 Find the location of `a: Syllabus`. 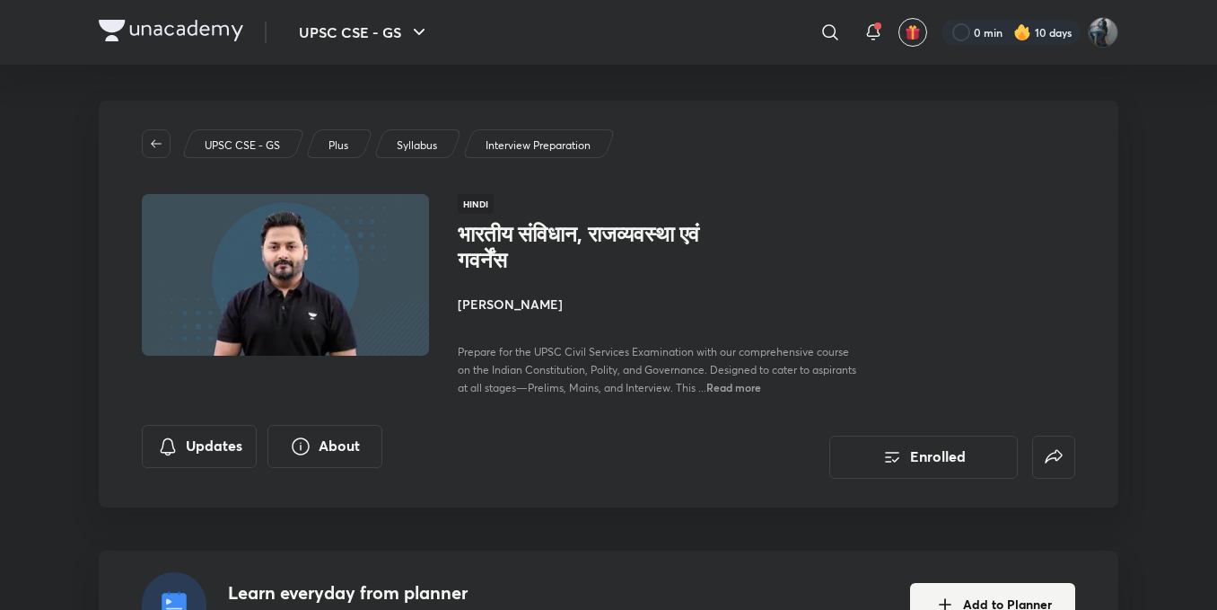

a: Syllabus is located at coordinates (417, 145).